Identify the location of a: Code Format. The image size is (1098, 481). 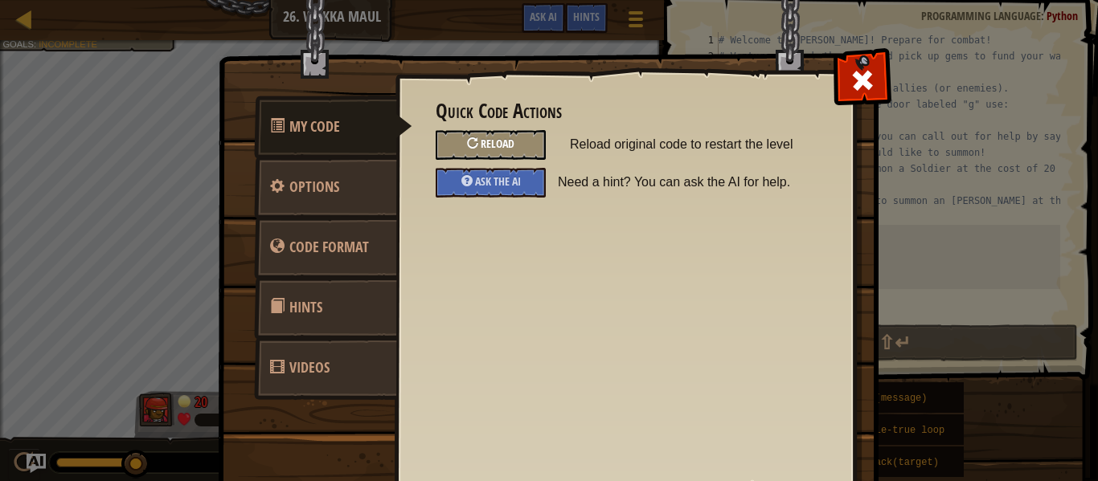
(325, 248).